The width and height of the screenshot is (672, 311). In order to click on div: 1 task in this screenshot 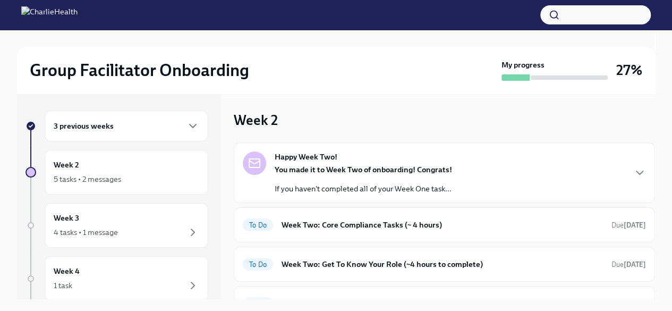, I will do `click(63, 285)`.